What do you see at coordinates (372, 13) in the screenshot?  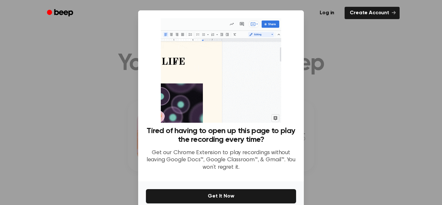 I see `a: Create Account` at bounding box center [372, 13].